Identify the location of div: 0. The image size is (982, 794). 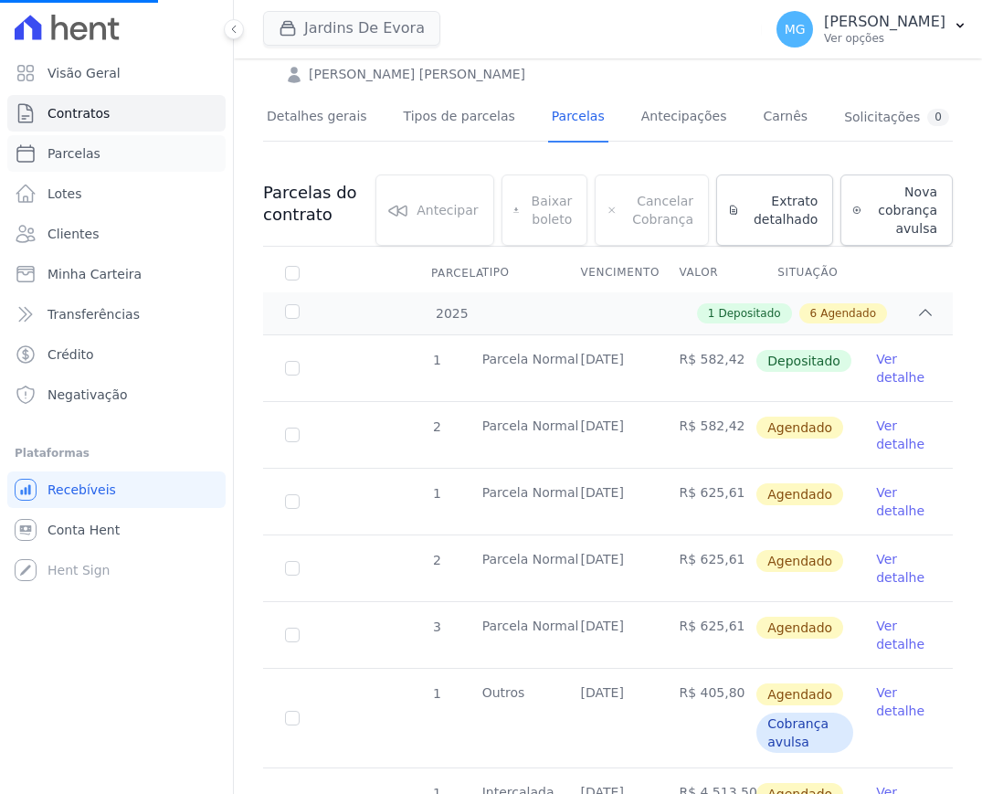
(938, 117).